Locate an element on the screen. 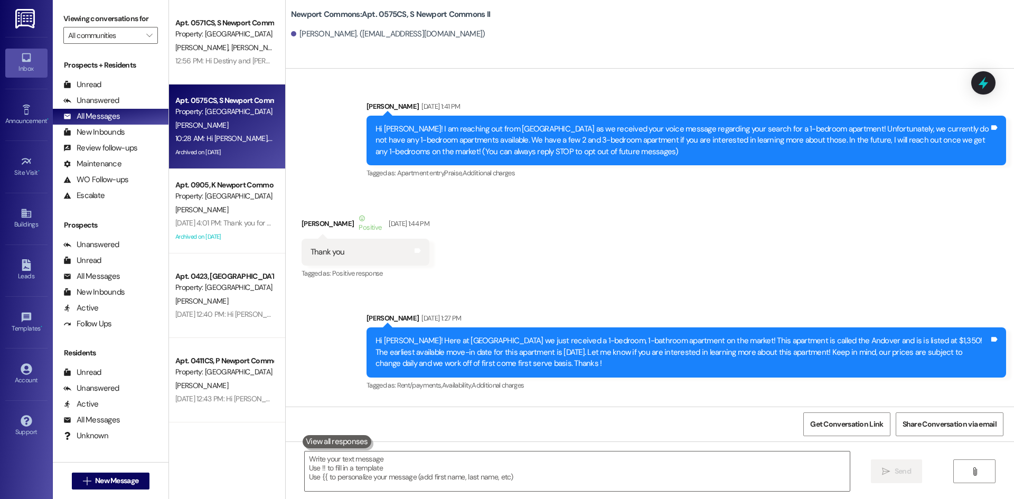  a: Templates • is located at coordinates (26, 323).